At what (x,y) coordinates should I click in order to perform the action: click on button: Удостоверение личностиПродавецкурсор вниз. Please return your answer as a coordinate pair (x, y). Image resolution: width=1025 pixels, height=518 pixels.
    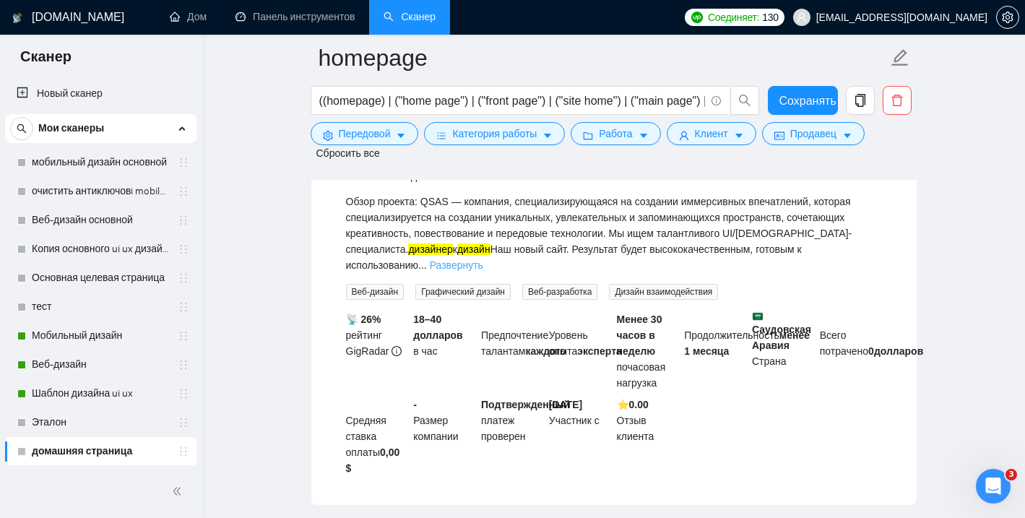
    Looking at the image, I should click on (813, 134).